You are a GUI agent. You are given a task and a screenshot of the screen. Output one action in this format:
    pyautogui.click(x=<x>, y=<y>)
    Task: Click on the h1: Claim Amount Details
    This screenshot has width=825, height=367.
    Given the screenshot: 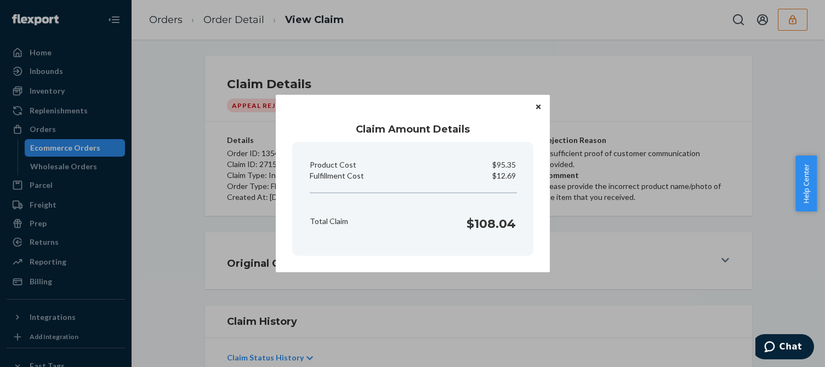 What is the action you would take?
    pyautogui.click(x=413, y=129)
    